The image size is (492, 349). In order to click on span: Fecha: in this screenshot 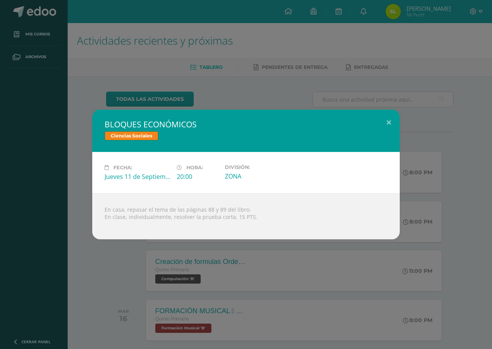, I will do `click(123, 167)`.